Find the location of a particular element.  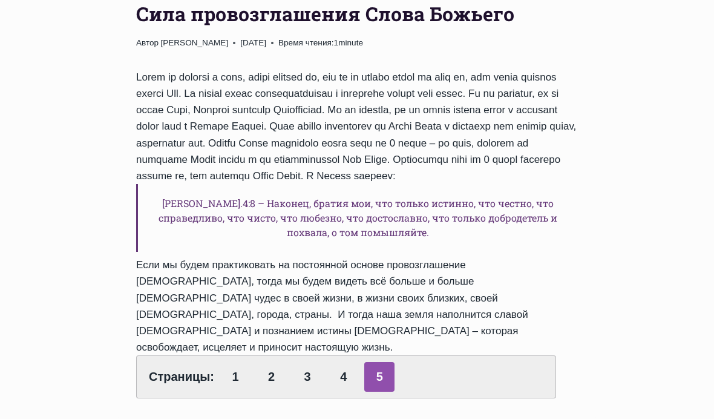

a: 1 is located at coordinates (235, 376).